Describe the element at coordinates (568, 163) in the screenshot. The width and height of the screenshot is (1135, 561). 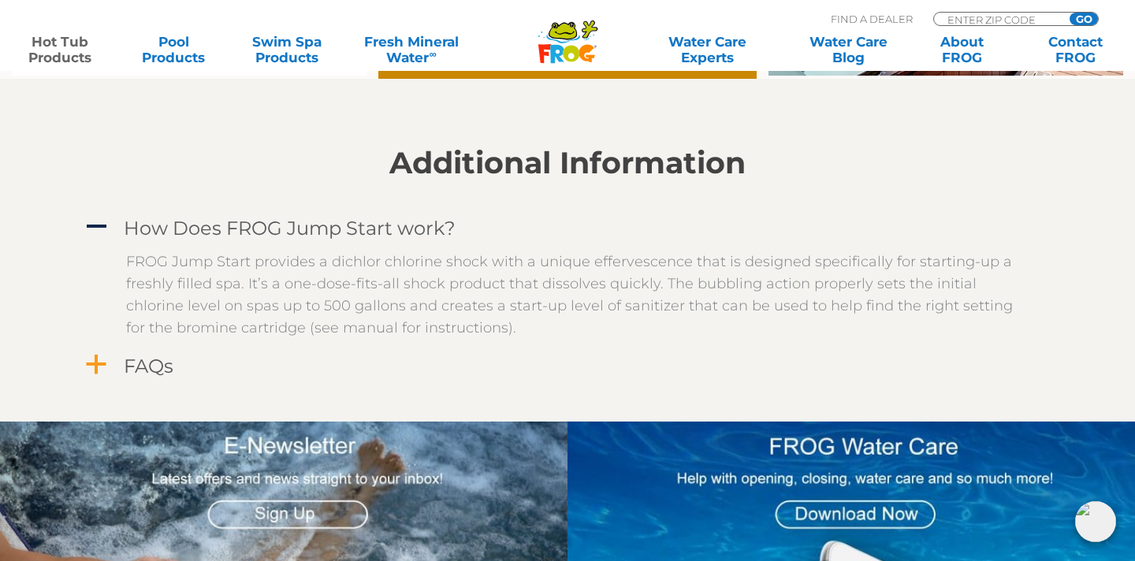
I see `h2: Additional Information` at that location.